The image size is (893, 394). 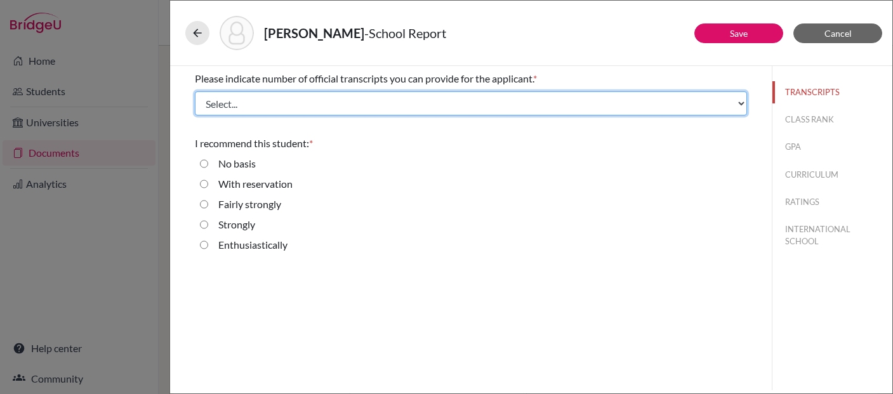 I want to click on button: GPA, so click(x=832, y=147).